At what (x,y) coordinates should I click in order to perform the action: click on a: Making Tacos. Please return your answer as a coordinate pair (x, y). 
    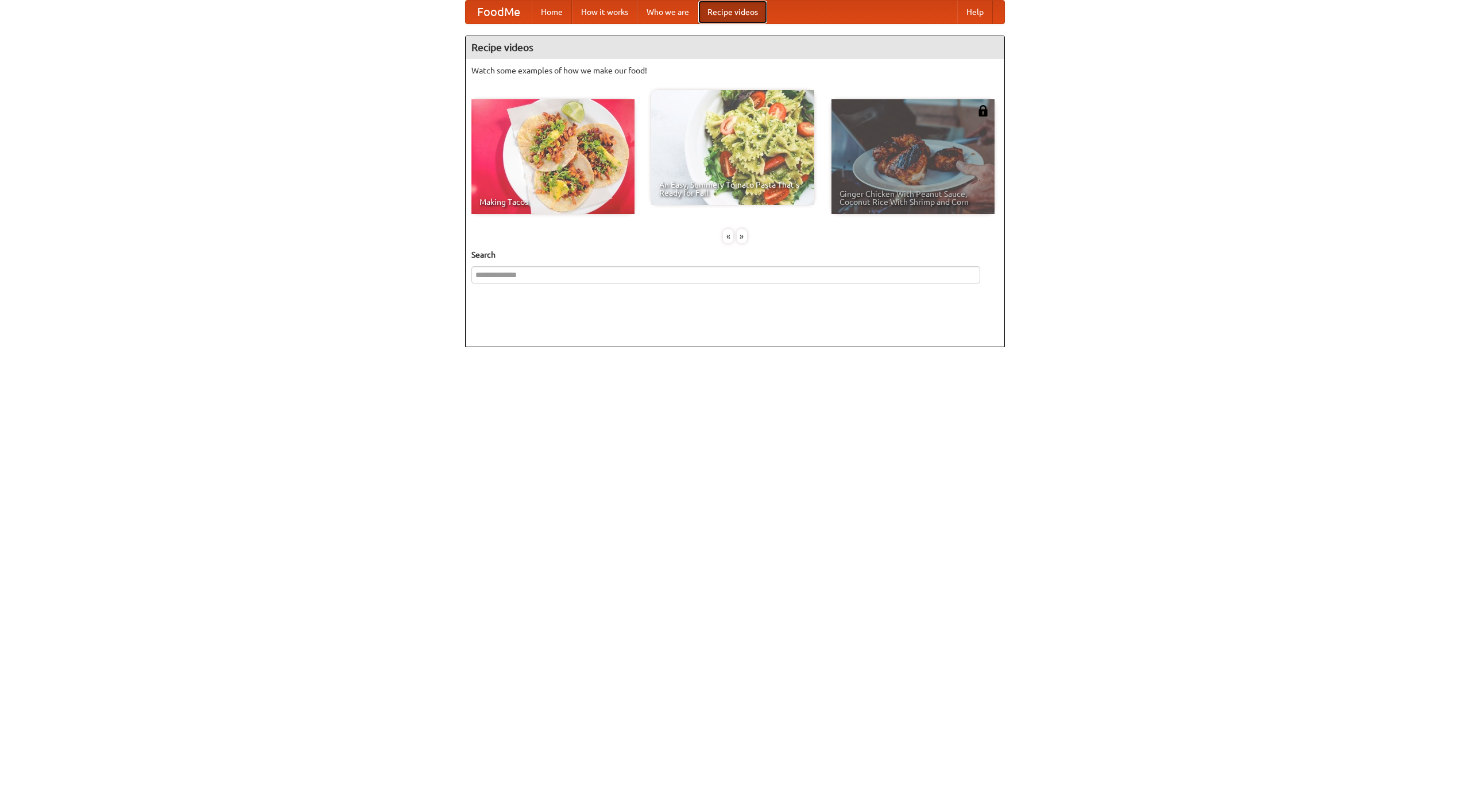
    Looking at the image, I should click on (553, 156).